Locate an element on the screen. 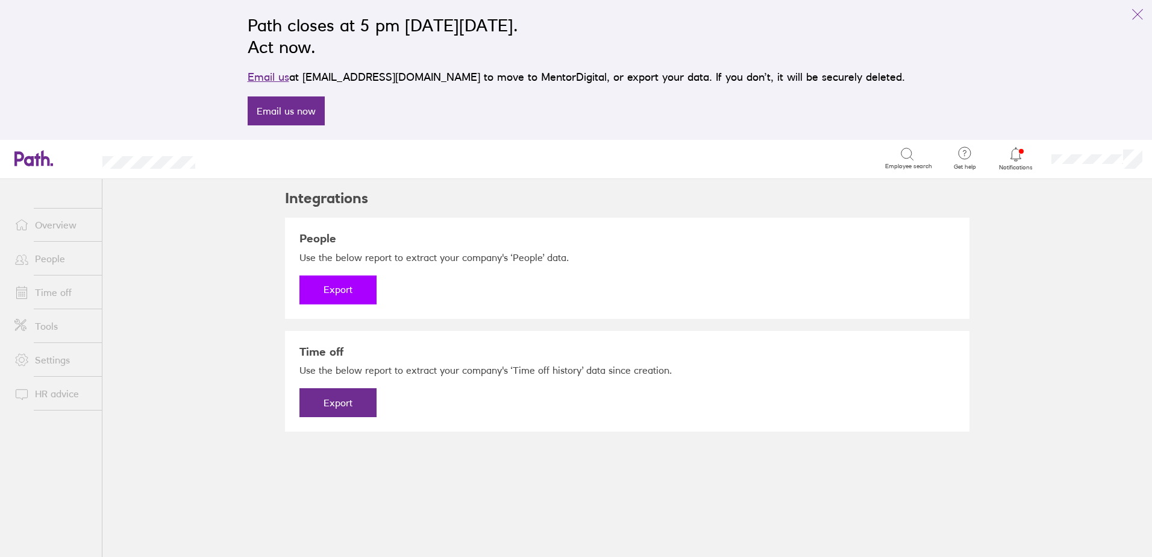  a: Overview is located at coordinates (53, 225).